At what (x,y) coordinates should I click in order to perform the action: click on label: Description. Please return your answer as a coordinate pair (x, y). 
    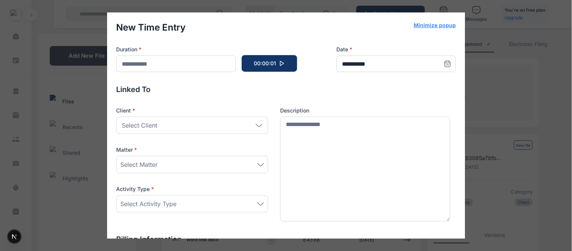
    Looking at the image, I should click on (365, 111).